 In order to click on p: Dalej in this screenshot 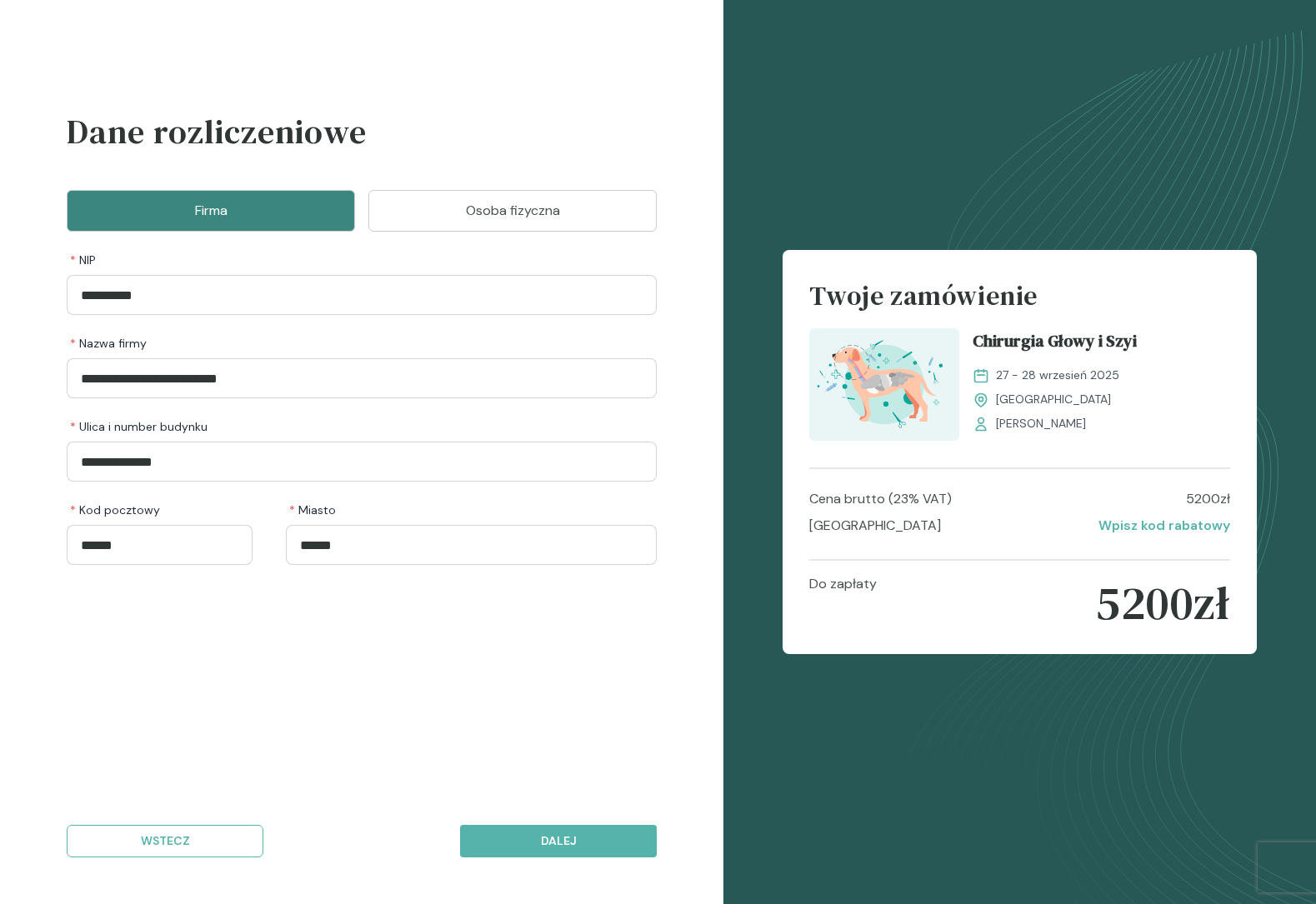, I will do `click(558, 841)`.